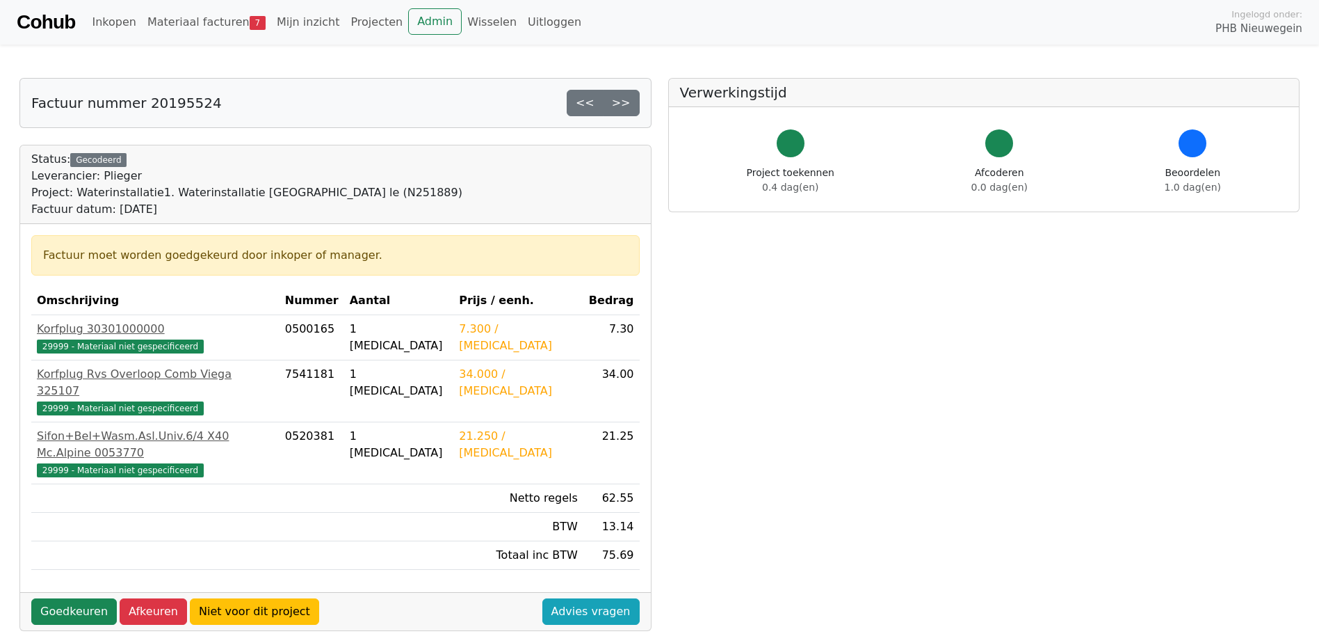 The width and height of the screenshot is (1319, 643). What do you see at coordinates (153, 611) in the screenshot?
I see `a: Afkeuren` at bounding box center [153, 611].